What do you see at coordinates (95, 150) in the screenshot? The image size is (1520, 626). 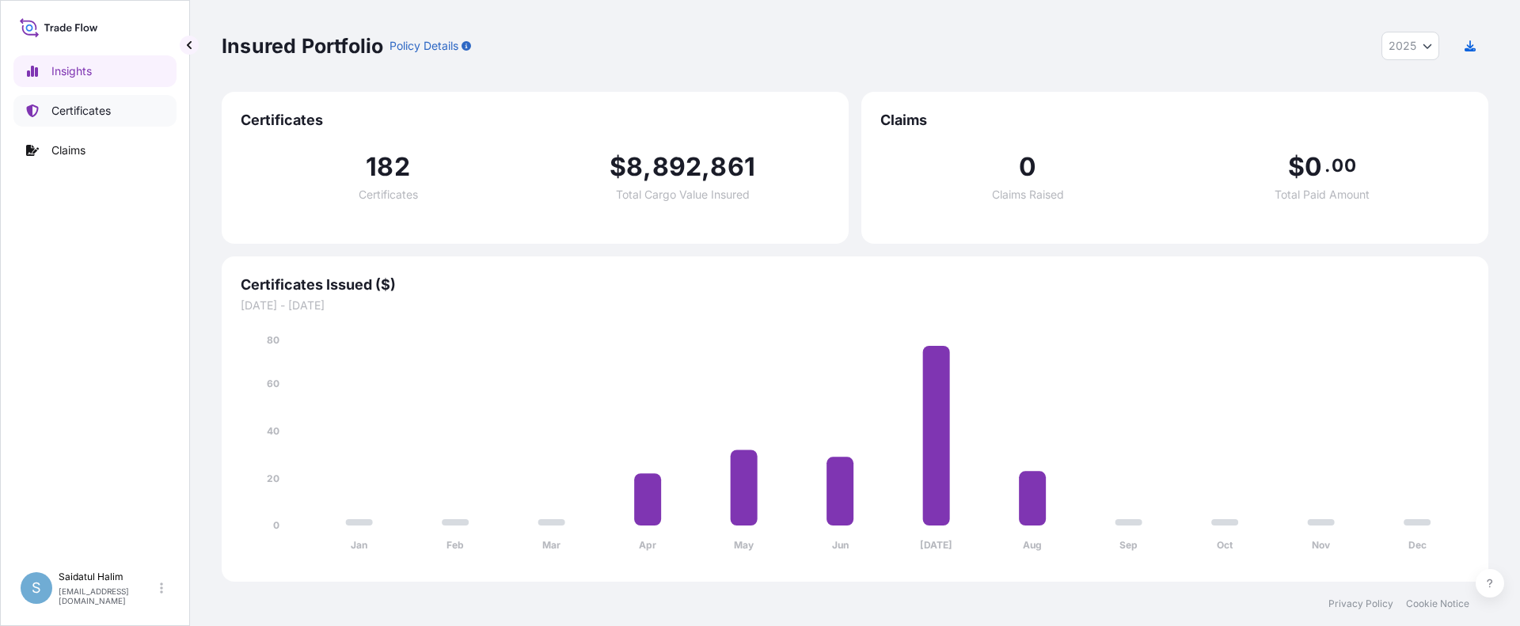 I see `a: Claims` at bounding box center [95, 150].